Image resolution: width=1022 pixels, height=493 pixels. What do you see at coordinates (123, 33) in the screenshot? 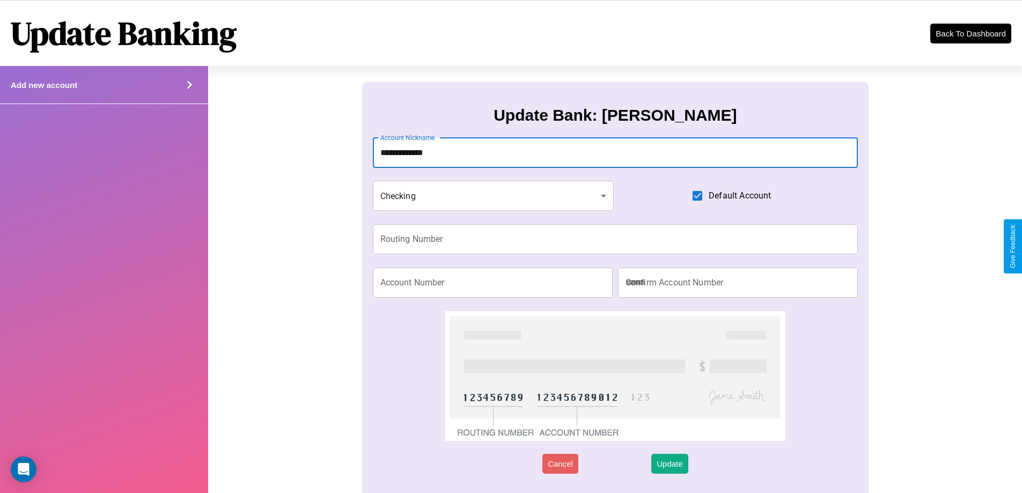
I see `h1: Update Banking` at bounding box center [123, 33].